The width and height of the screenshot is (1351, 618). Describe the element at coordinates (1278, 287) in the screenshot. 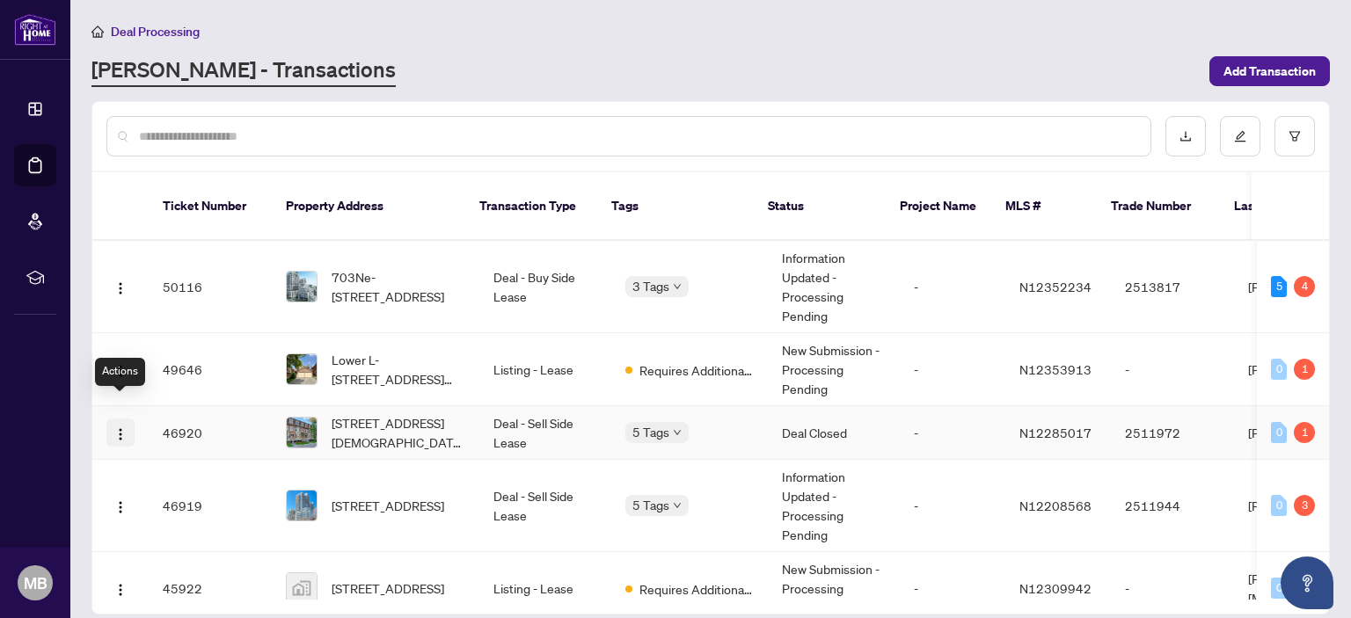

I see `div: 5` at that location.